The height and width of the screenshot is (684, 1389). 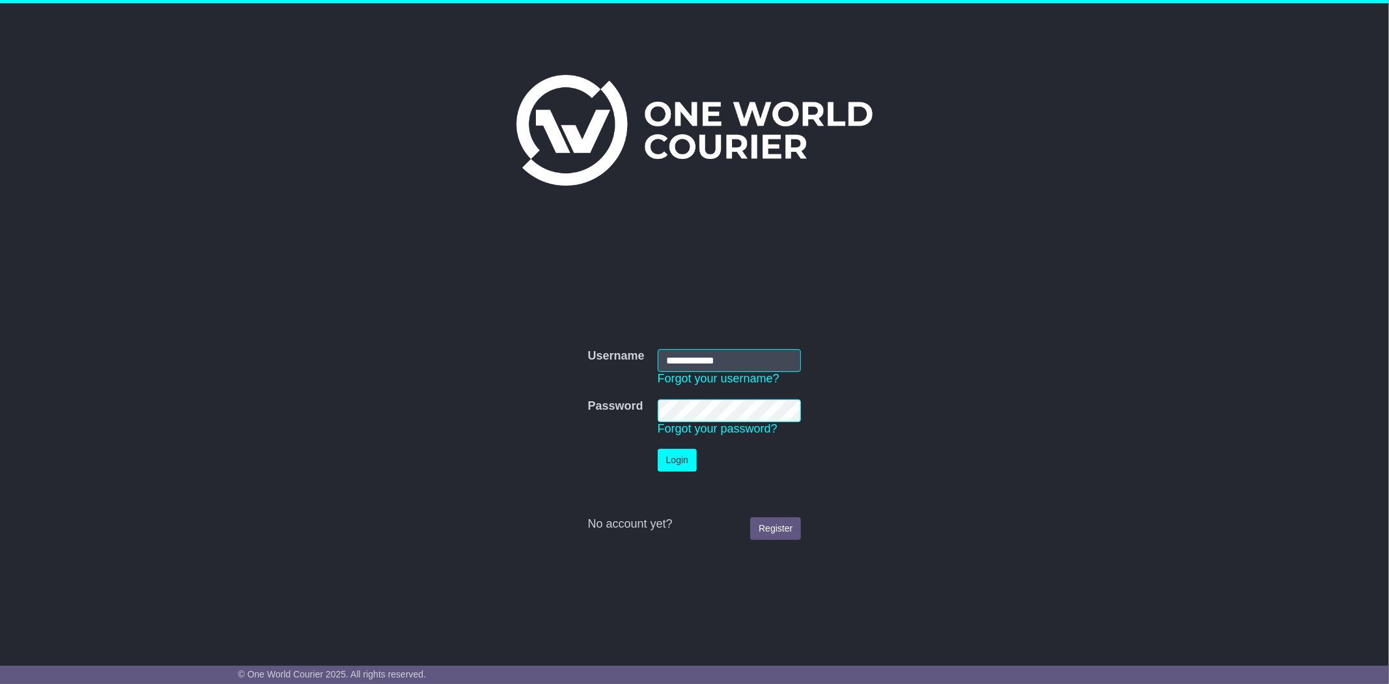 I want to click on label: Username, so click(x=616, y=356).